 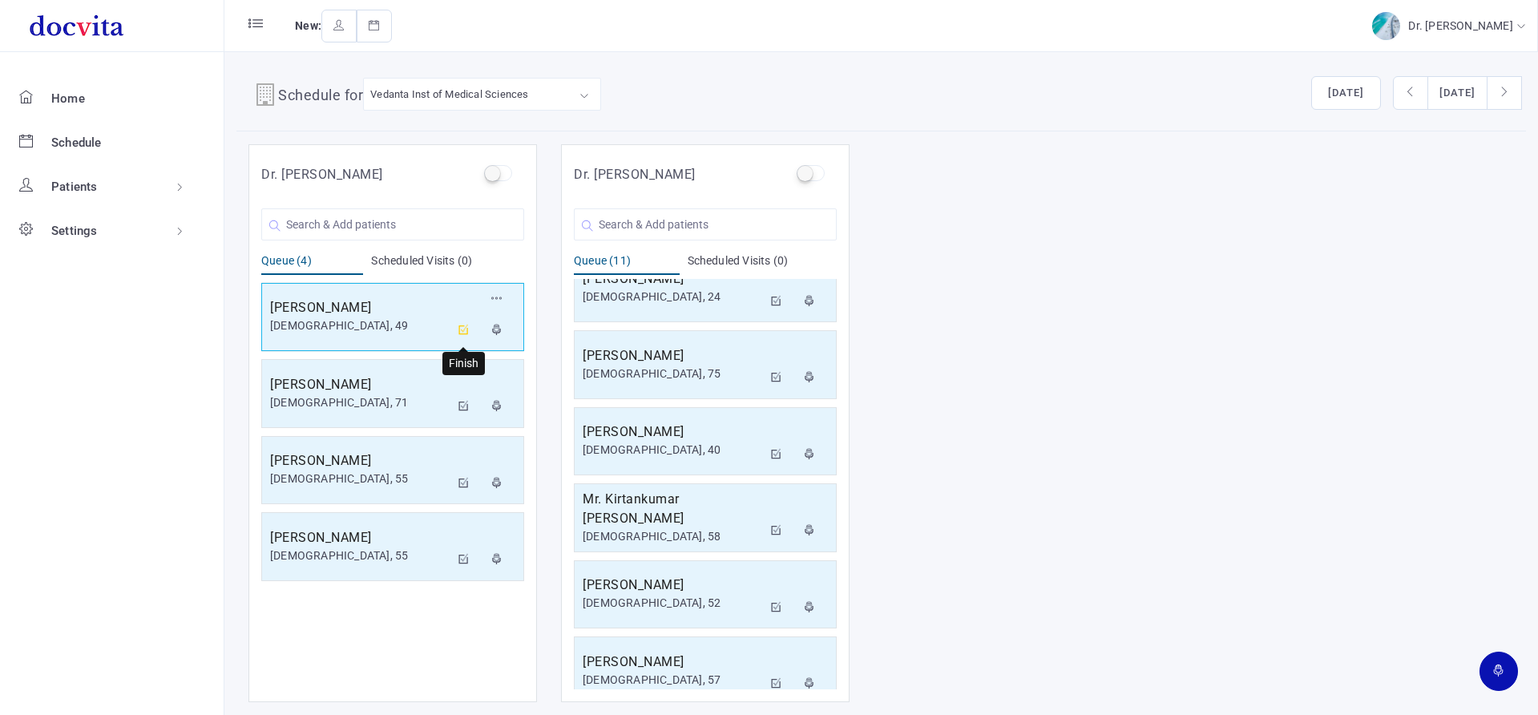 What do you see at coordinates (75, 187) in the screenshot?
I see `span: Patients` at bounding box center [75, 187].